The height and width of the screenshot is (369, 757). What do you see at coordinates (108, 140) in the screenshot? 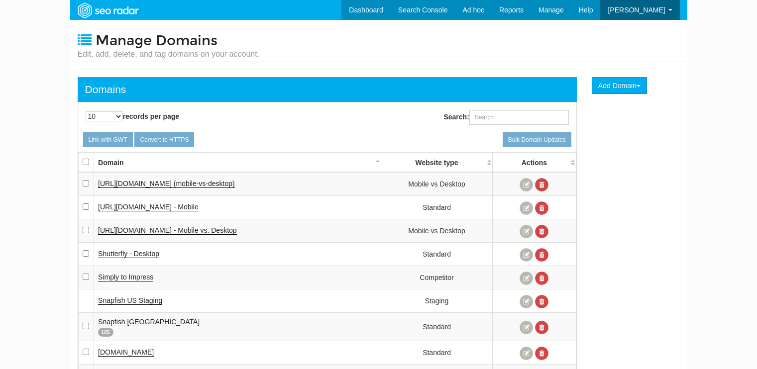
I see `a: Link with GWT` at bounding box center [108, 140].